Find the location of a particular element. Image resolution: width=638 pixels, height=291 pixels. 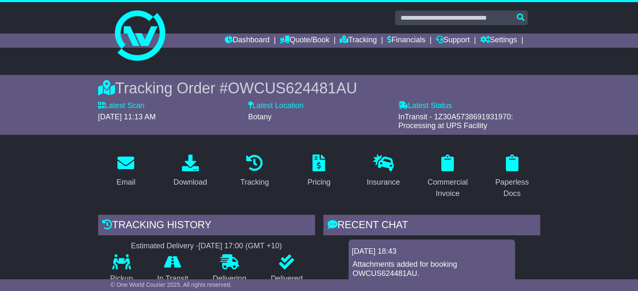

a: Commercial Invoice is located at coordinates (447, 177).